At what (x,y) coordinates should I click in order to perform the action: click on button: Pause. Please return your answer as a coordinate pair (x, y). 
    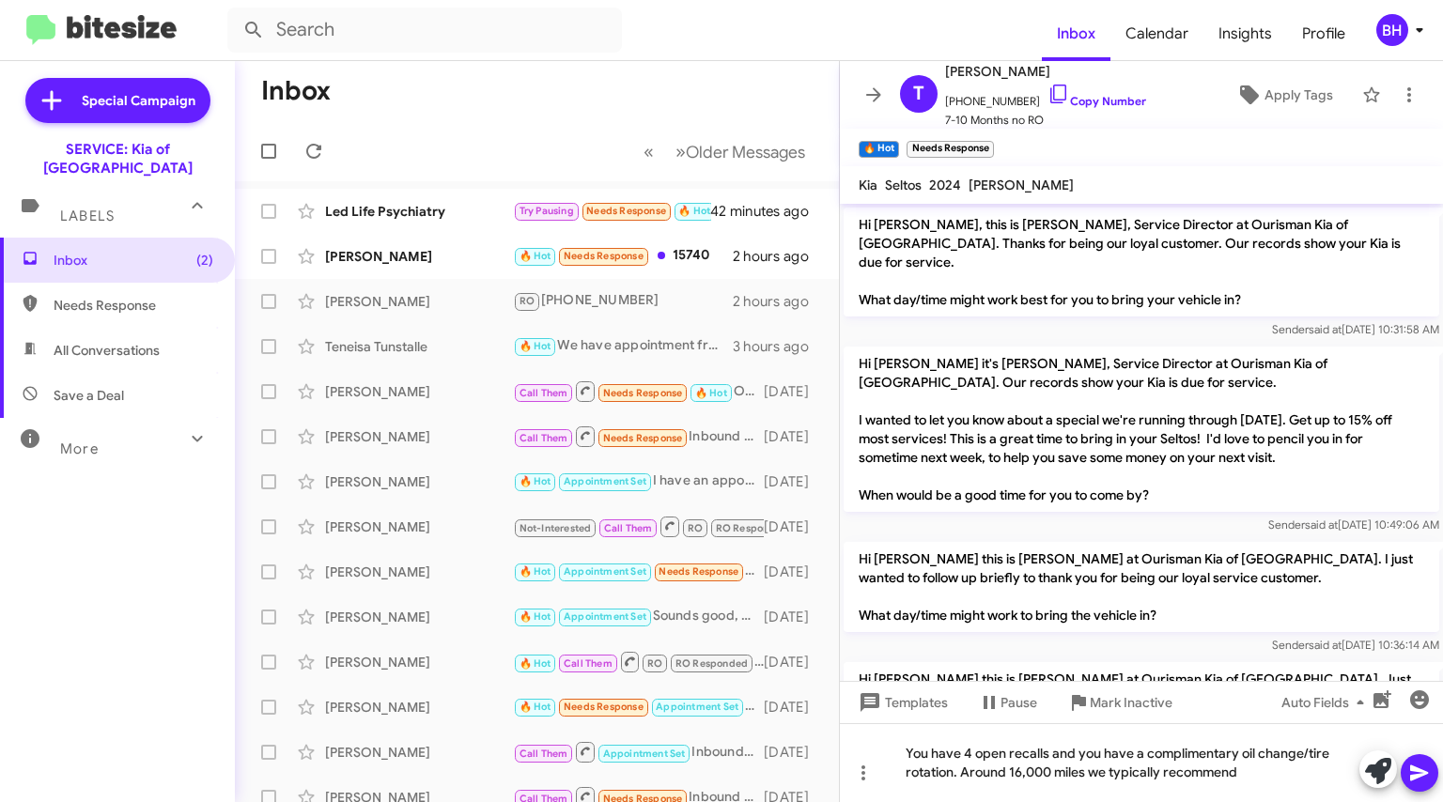
    Looking at the image, I should click on (1007, 703).